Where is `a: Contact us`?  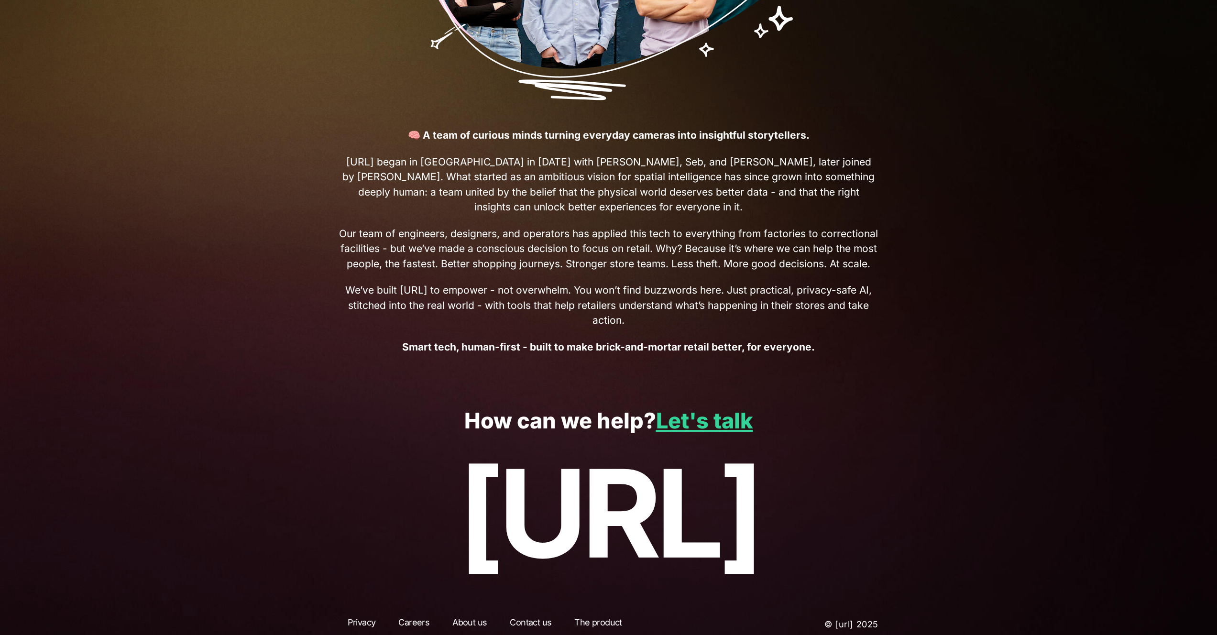
a: Contact us is located at coordinates (530, 624).